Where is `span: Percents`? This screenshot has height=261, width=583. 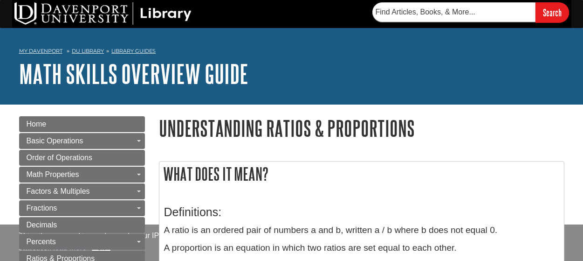
span: Percents is located at coordinates (41, 241).